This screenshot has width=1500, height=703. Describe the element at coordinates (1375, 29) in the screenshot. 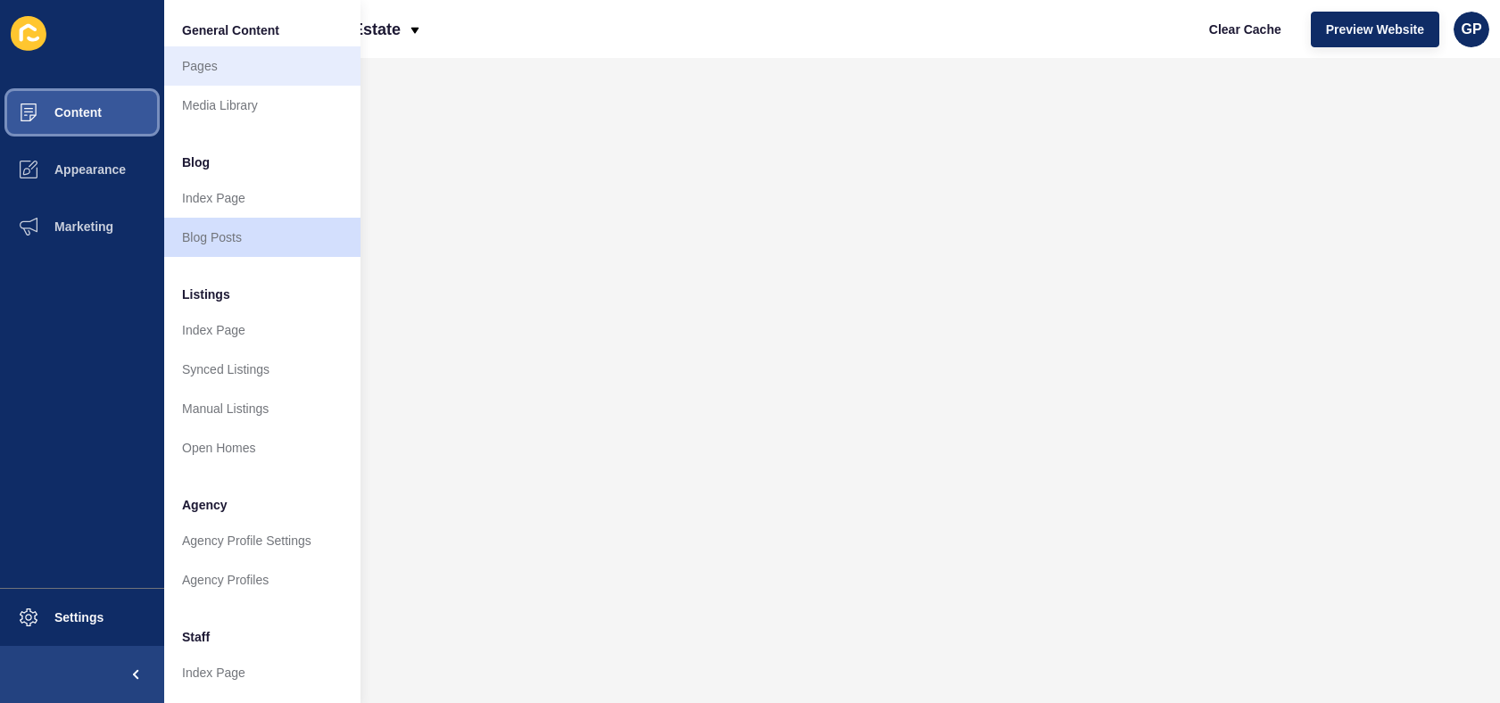

I see `button: Preview Website` at that location.